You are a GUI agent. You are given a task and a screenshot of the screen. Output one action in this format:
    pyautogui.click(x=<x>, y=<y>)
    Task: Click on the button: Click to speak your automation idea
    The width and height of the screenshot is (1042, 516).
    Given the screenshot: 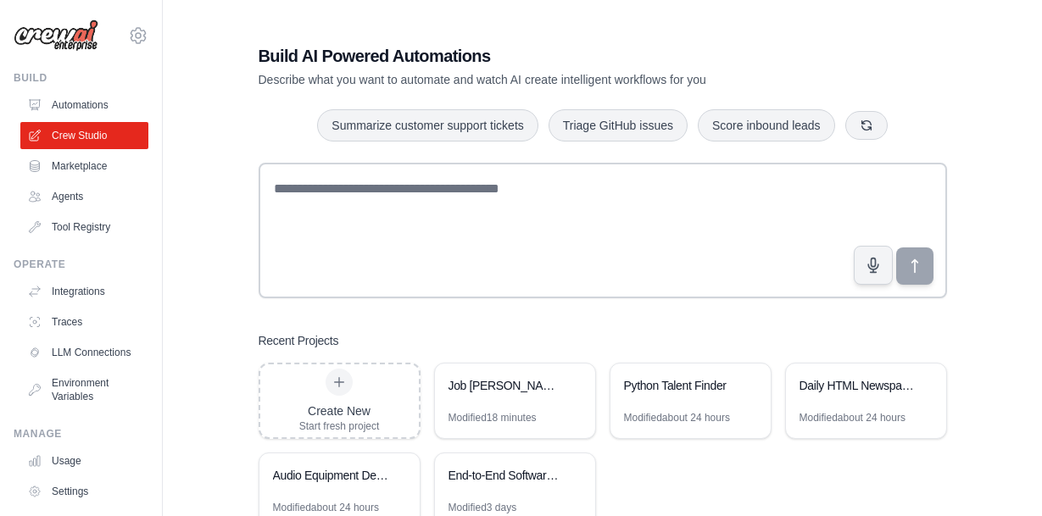 What is the action you would take?
    pyautogui.click(x=873, y=265)
    